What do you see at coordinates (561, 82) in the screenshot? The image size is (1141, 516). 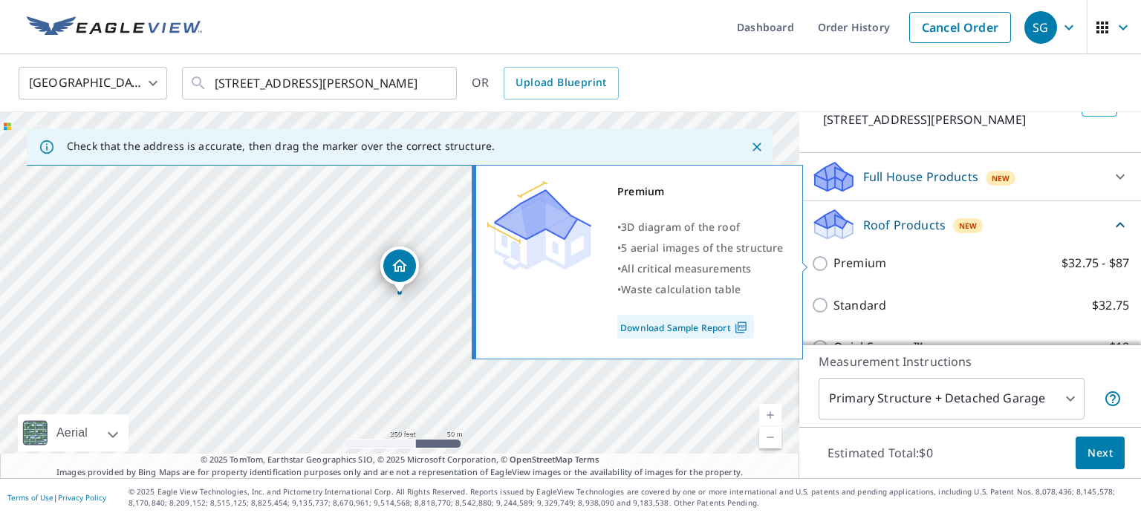 I see `span: Upload Blueprint` at bounding box center [561, 82].